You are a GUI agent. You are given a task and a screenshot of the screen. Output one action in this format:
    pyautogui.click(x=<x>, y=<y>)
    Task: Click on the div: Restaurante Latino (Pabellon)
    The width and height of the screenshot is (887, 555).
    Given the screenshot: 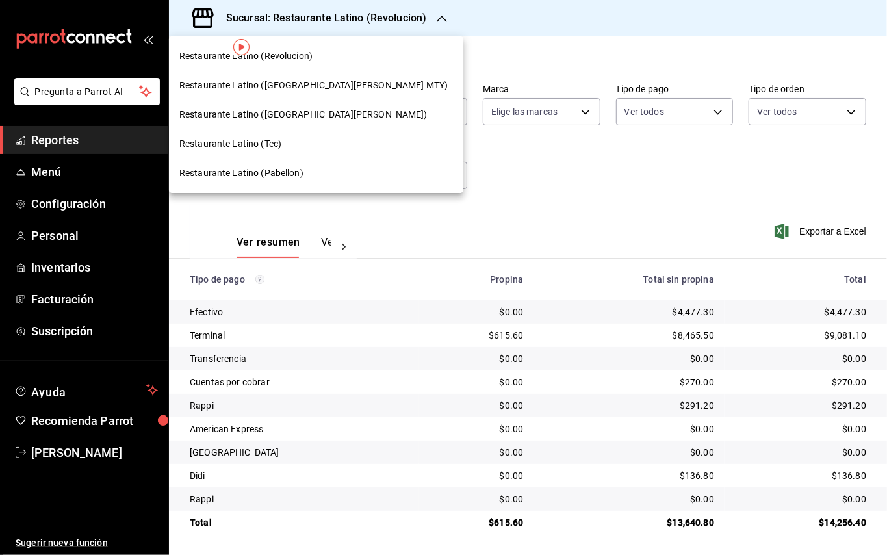 What is the action you would take?
    pyautogui.click(x=316, y=173)
    